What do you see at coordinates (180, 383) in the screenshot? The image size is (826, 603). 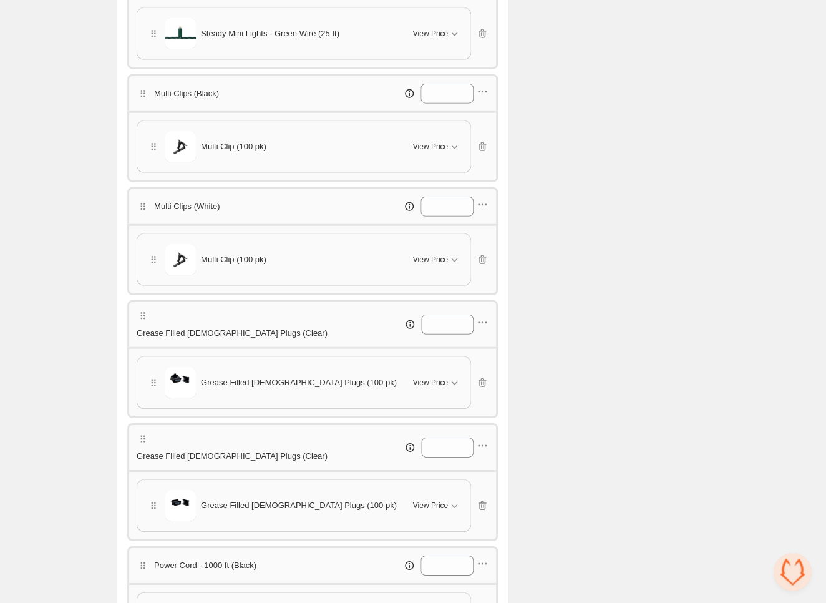 I see `img: Grease Filled Female Plugs (100 pk)` at bounding box center [180, 383].